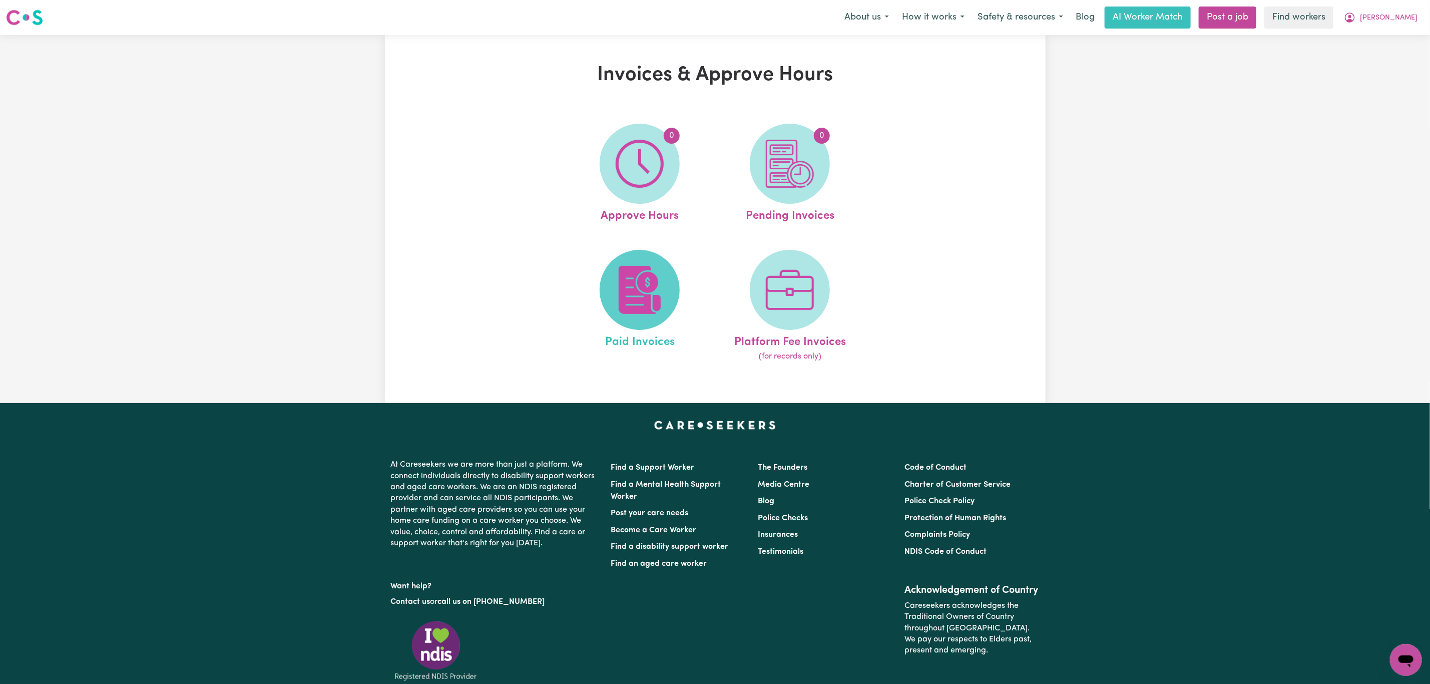  I want to click on a: Police Checks, so click(783, 518).